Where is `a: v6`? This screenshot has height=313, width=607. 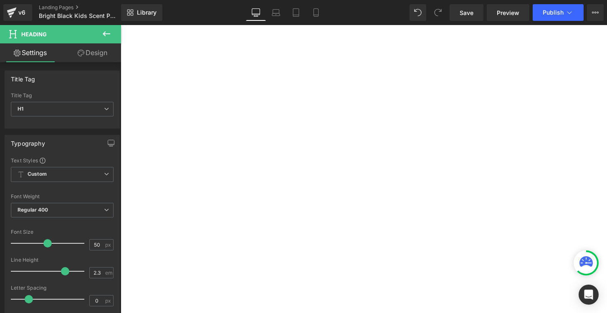
a: v6 is located at coordinates (18, 13).